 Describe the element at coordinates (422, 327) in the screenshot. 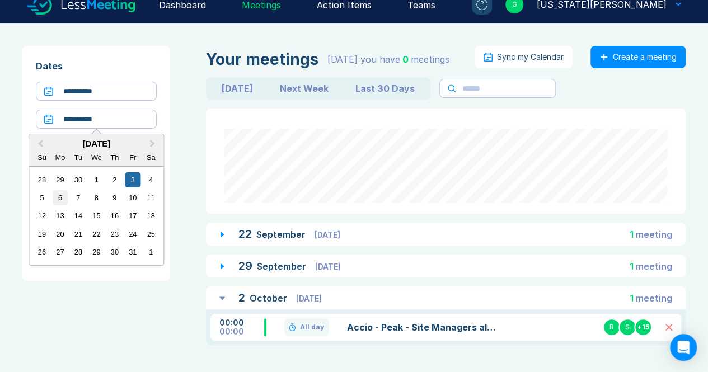

I see `a: Accio - Peak - Site Managers alignment day` at that location.